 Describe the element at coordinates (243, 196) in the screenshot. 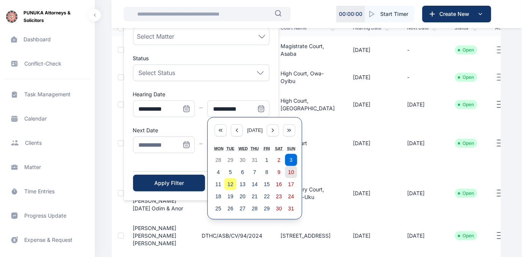

I see `abbr: August 20, 2025` at that location.